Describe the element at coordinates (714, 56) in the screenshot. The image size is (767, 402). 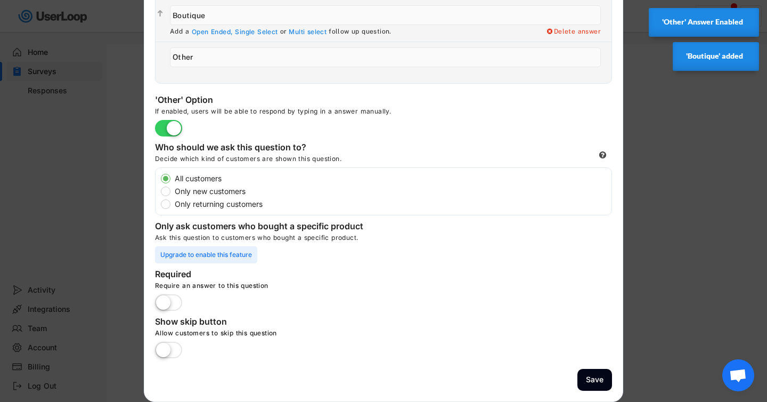
I see `strong: 'Boutique' added` at that location.